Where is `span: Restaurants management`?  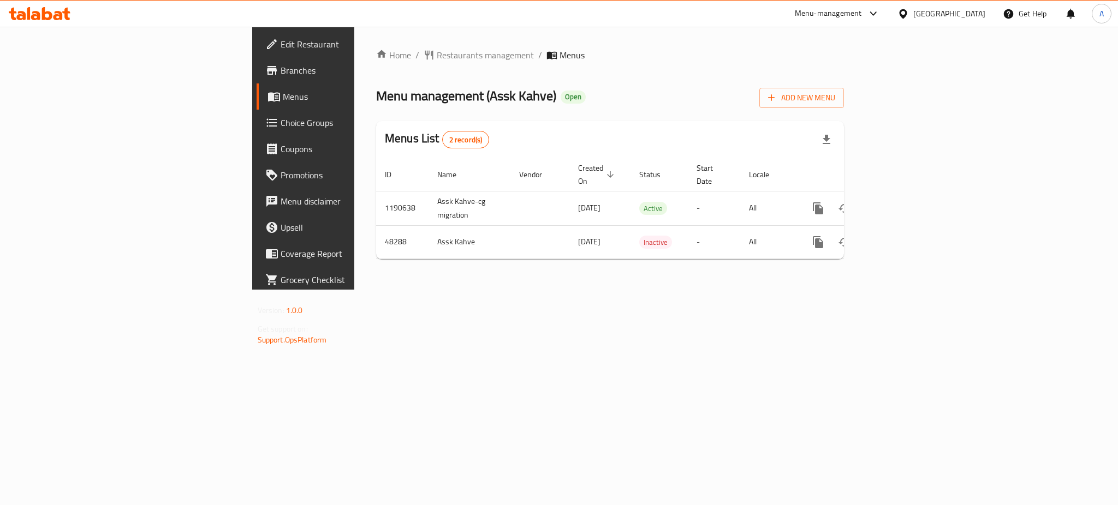 span: Restaurants management is located at coordinates (485, 55).